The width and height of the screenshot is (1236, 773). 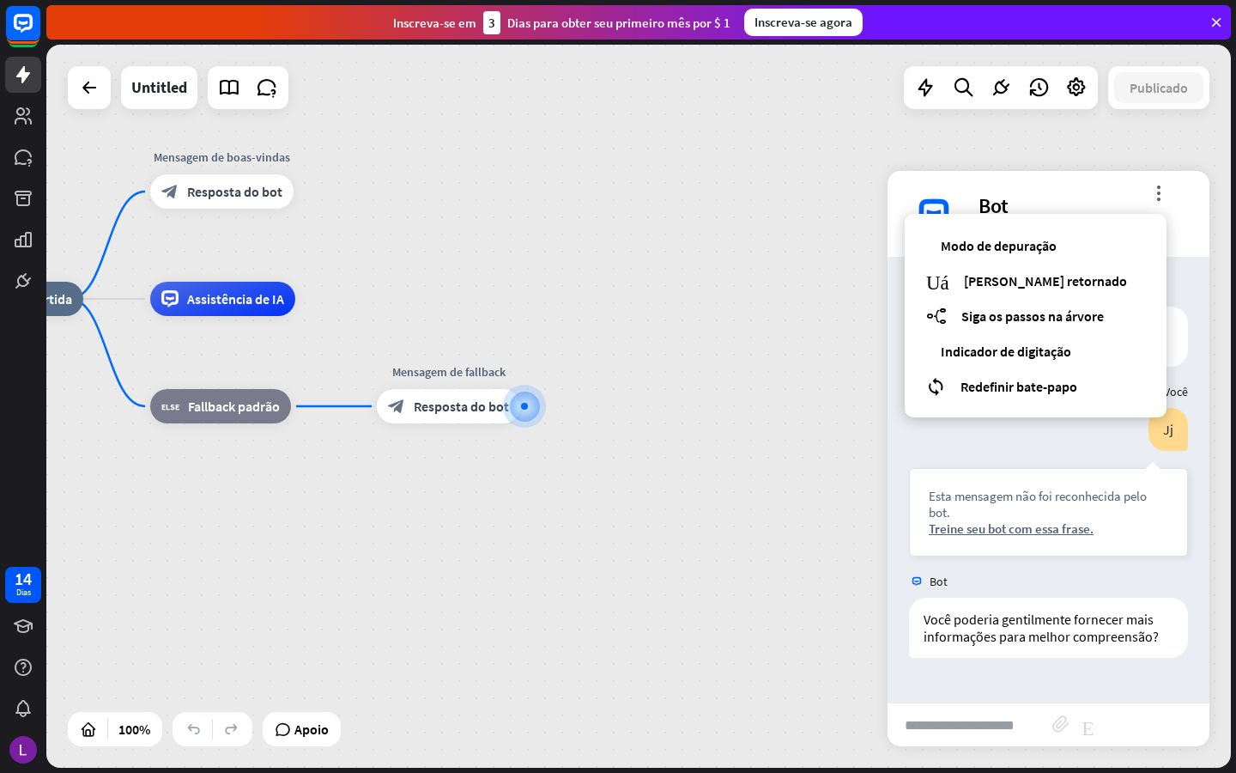 What do you see at coordinates (23, 585) in the screenshot?
I see `a: 14 Dias` at bounding box center [23, 585].